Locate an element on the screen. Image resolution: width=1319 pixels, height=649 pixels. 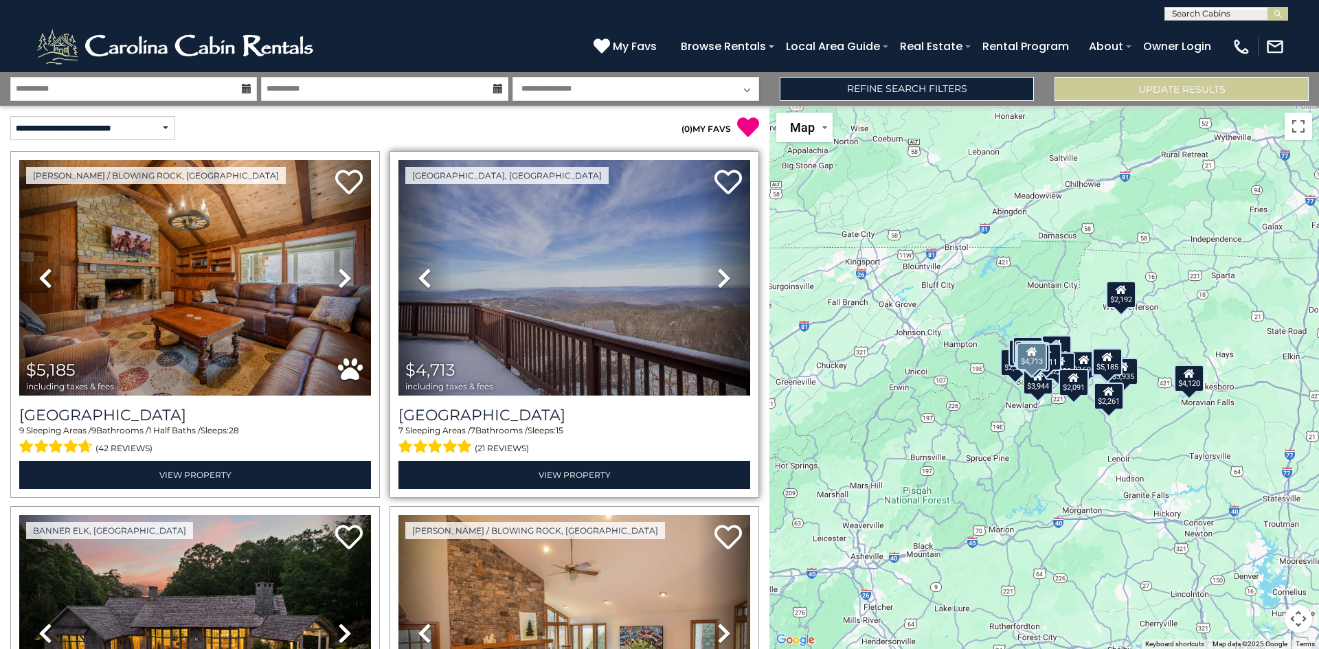
div: $3,944 is located at coordinates (1038, 381).